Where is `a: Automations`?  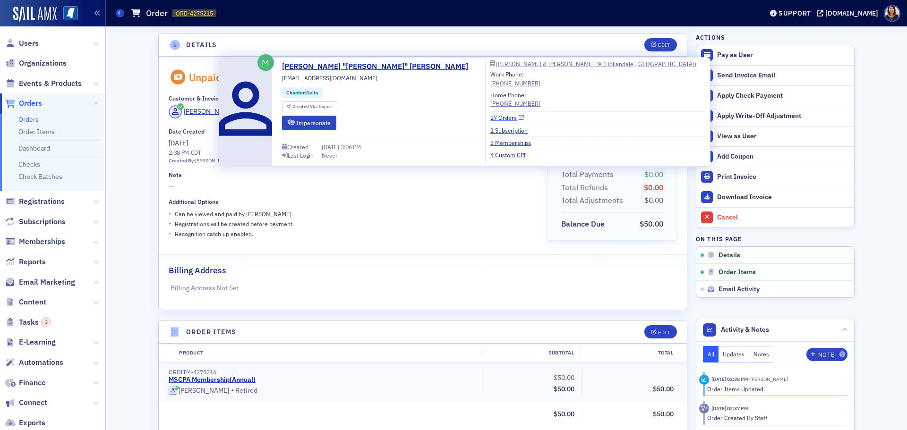 a: Automations is located at coordinates (34, 363).